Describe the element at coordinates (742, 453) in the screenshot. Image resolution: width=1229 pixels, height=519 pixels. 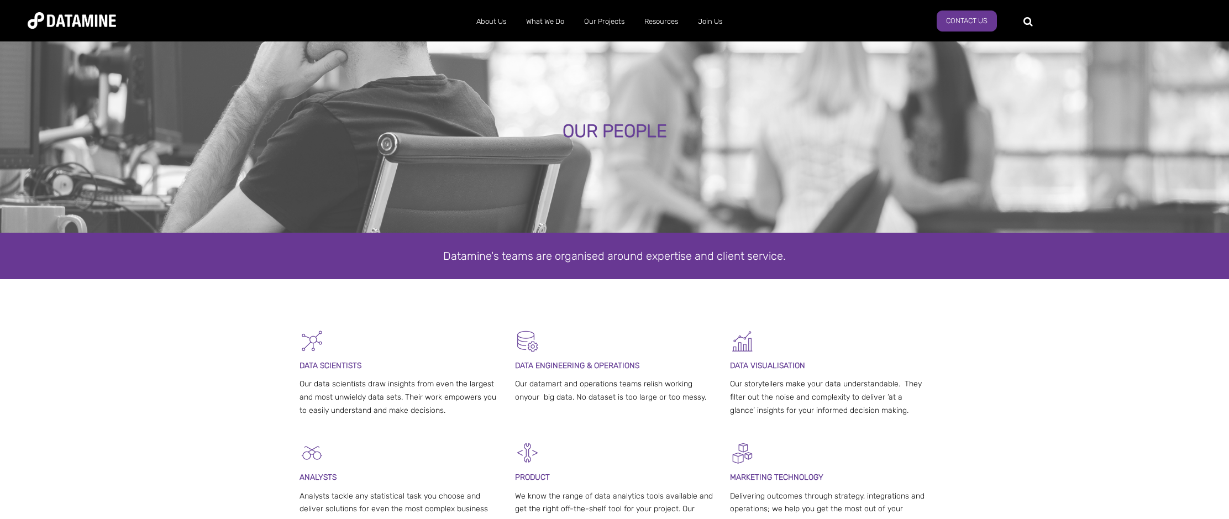
I see `img: Digital Activation` at that location.